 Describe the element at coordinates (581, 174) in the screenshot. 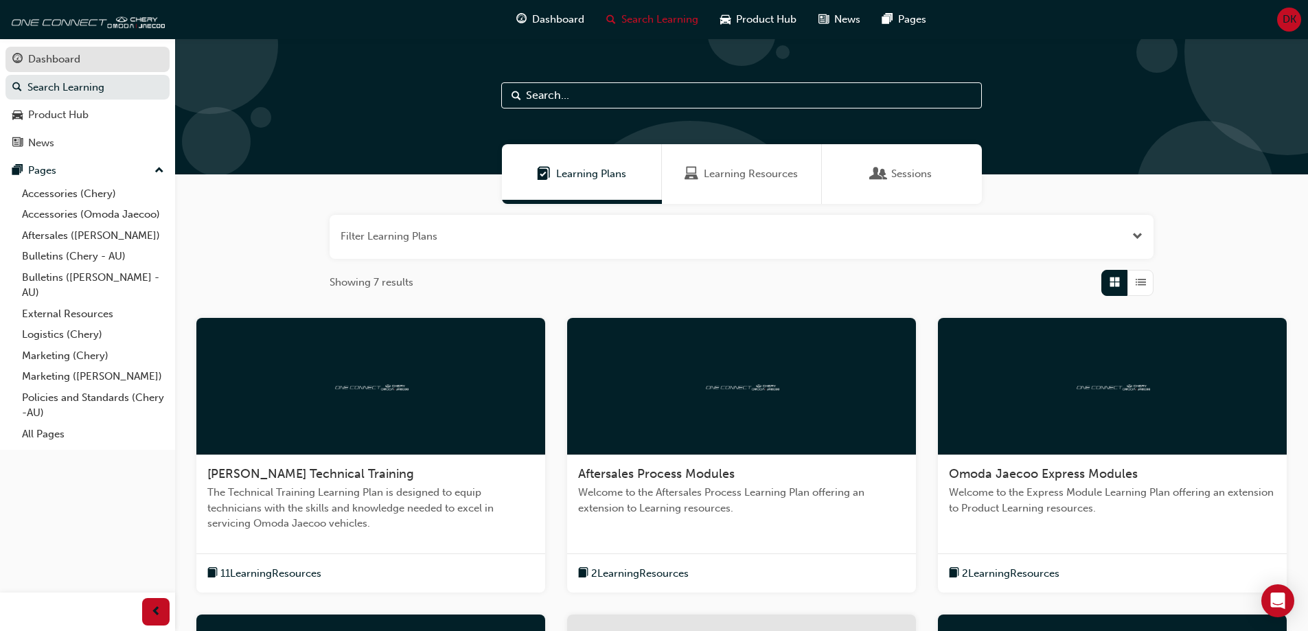

I see `a: Learning PlansLearning Plans` at that location.